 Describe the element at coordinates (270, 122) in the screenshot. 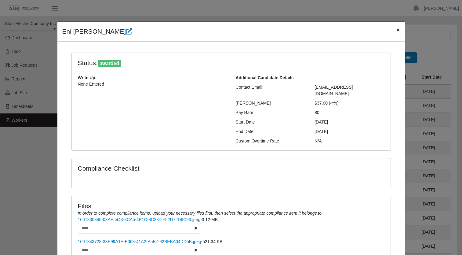

I see `div: Start Date` at that location.